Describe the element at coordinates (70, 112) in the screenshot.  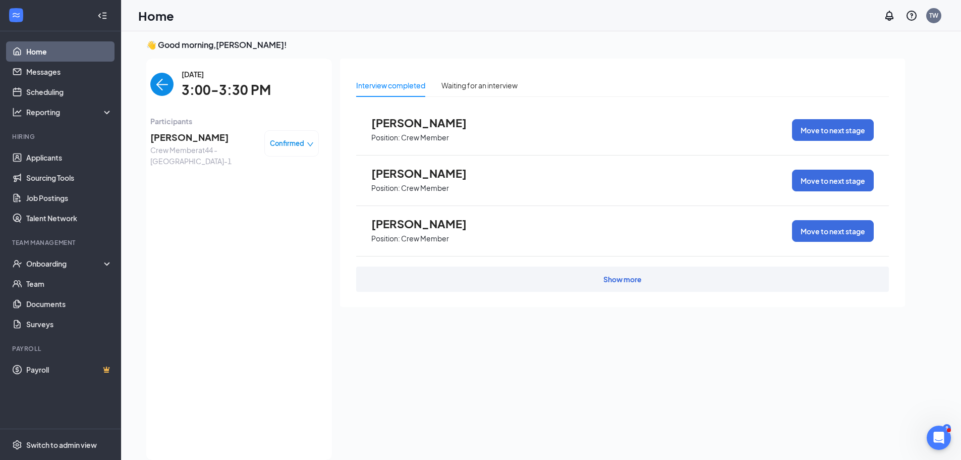
I see `div: Reporting` at that location.